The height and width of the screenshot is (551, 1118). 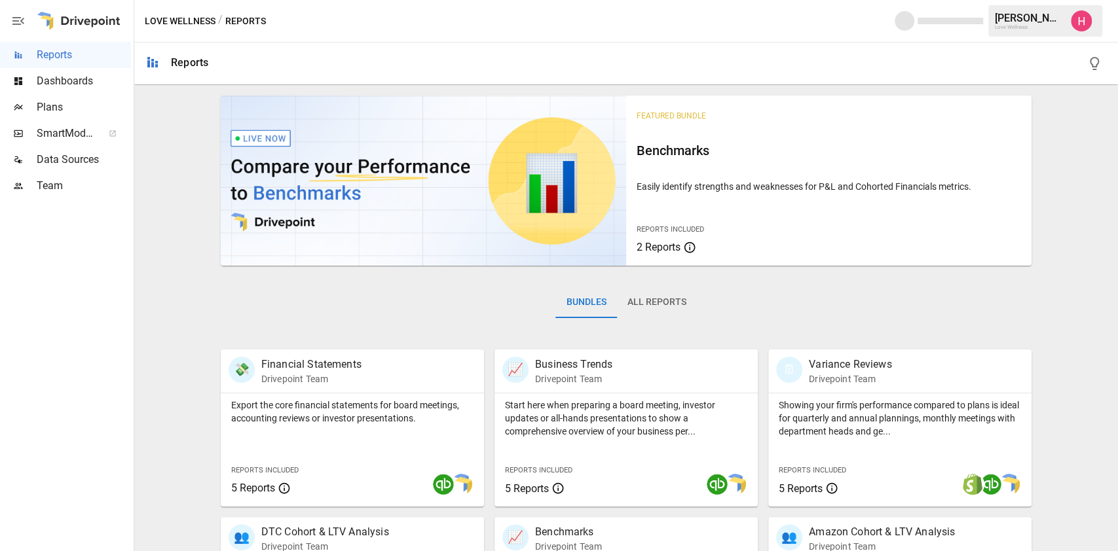 What do you see at coordinates (84, 160) in the screenshot?
I see `span: Data Sources` at bounding box center [84, 160].